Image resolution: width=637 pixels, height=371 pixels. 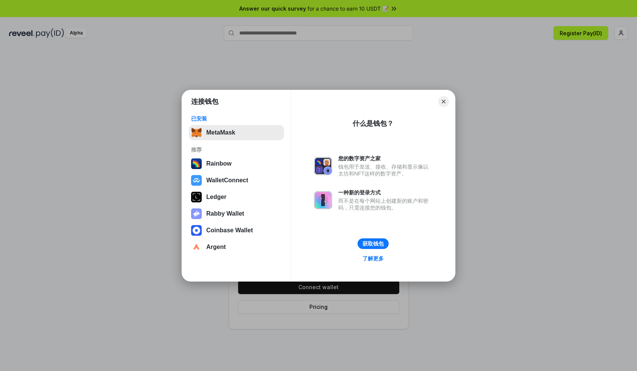 What do you see at coordinates (221, 133) in the screenshot?
I see `div: MetaMask` at bounding box center [221, 133].